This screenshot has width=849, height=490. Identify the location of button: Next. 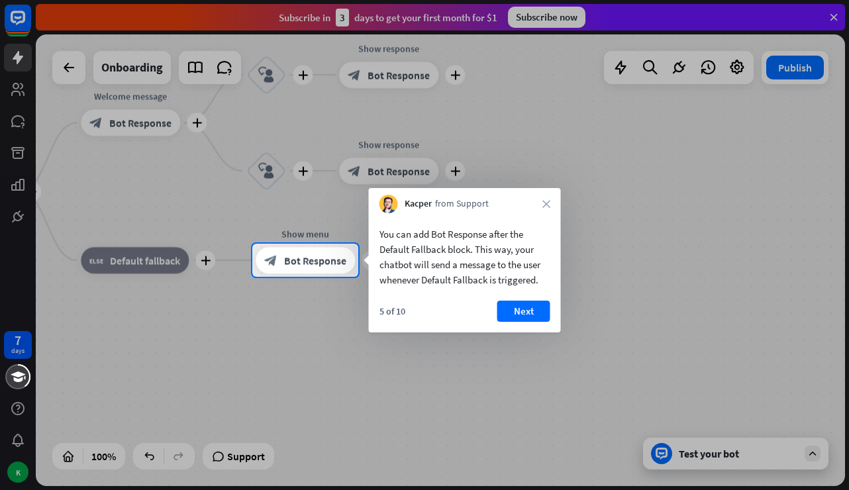
(524, 311).